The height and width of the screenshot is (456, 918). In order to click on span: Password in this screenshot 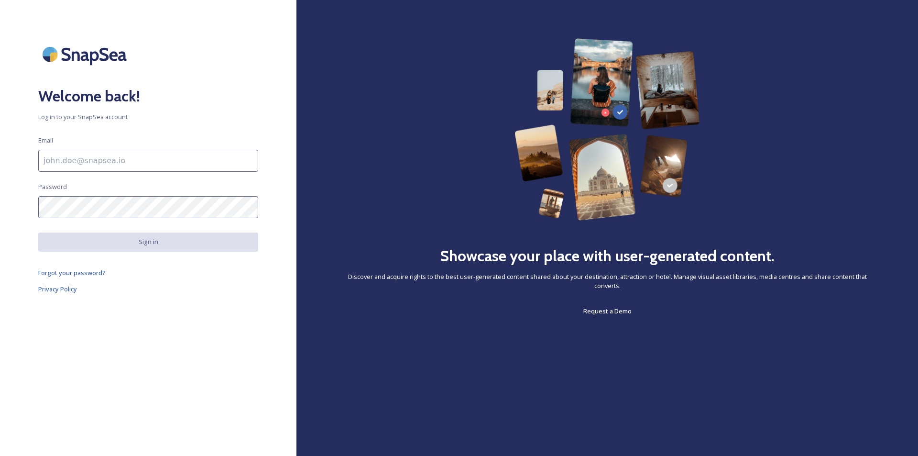, I will do `click(53, 187)`.